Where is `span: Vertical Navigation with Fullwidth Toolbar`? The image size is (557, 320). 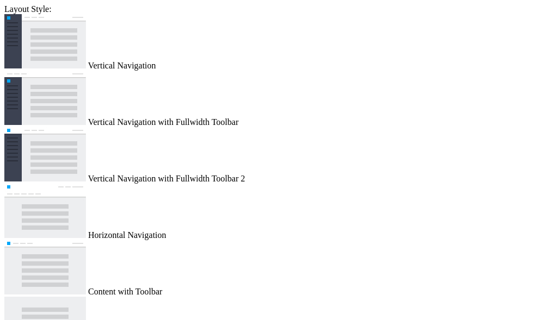 span: Vertical Navigation with Fullwidth Toolbar is located at coordinates (163, 122).